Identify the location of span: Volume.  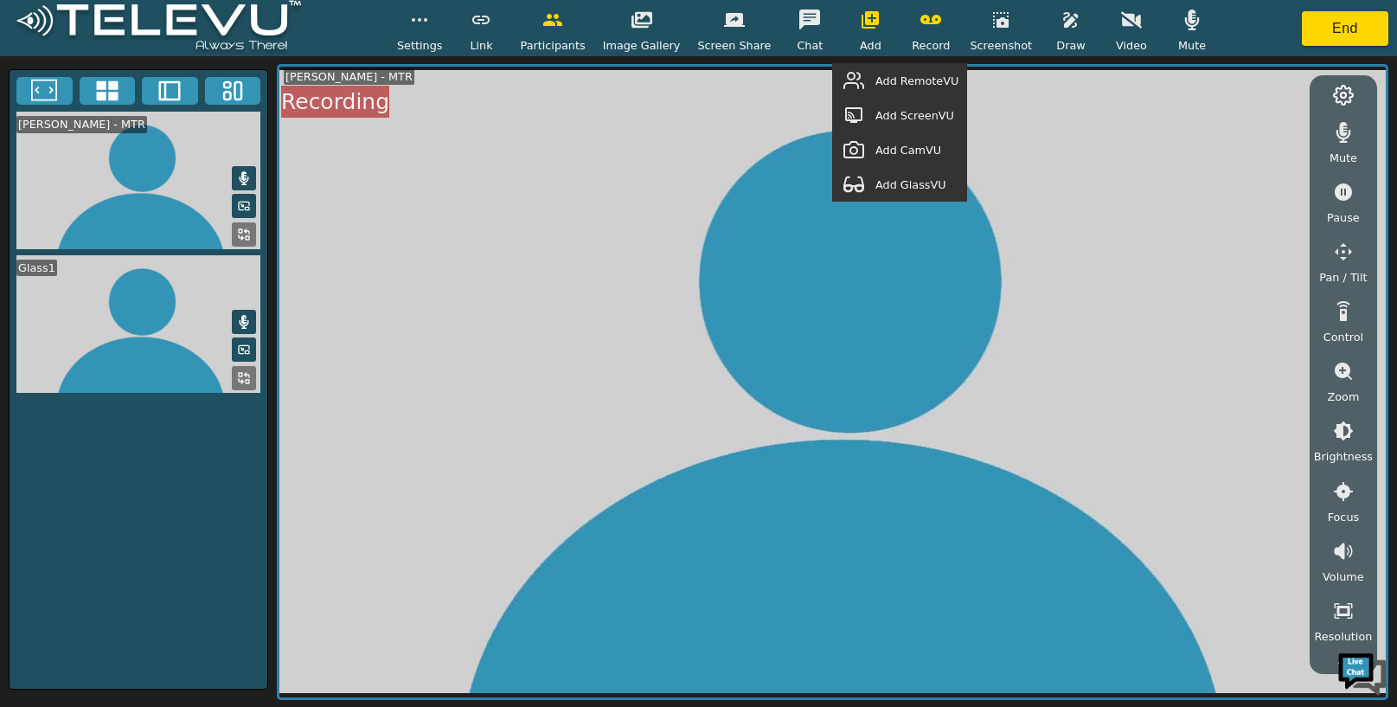
(1344, 576).